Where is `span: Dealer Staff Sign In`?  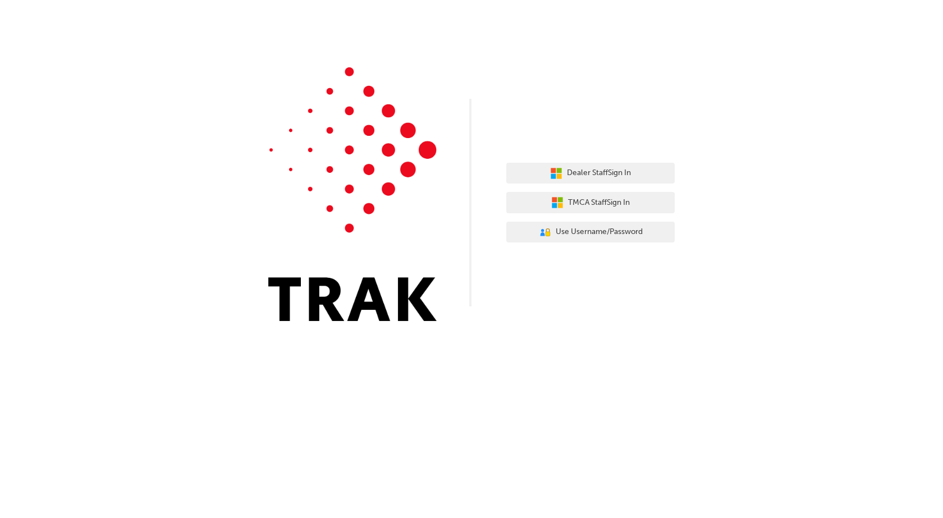
span: Dealer Staff Sign In is located at coordinates (599, 173).